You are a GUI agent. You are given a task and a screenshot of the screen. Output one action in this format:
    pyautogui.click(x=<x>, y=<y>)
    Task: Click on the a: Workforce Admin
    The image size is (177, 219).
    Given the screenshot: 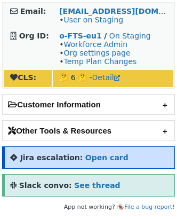 What is the action you would take?
    pyautogui.click(x=96, y=44)
    